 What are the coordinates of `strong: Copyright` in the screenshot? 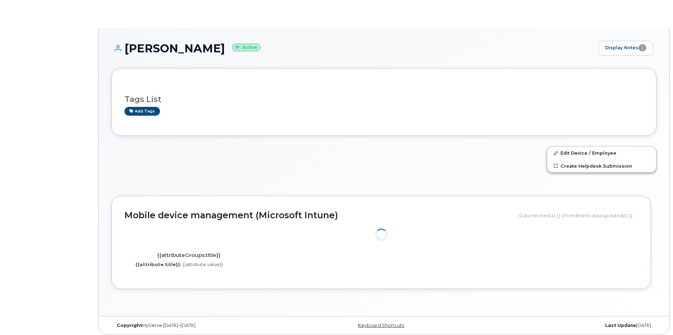 It's located at (129, 325).